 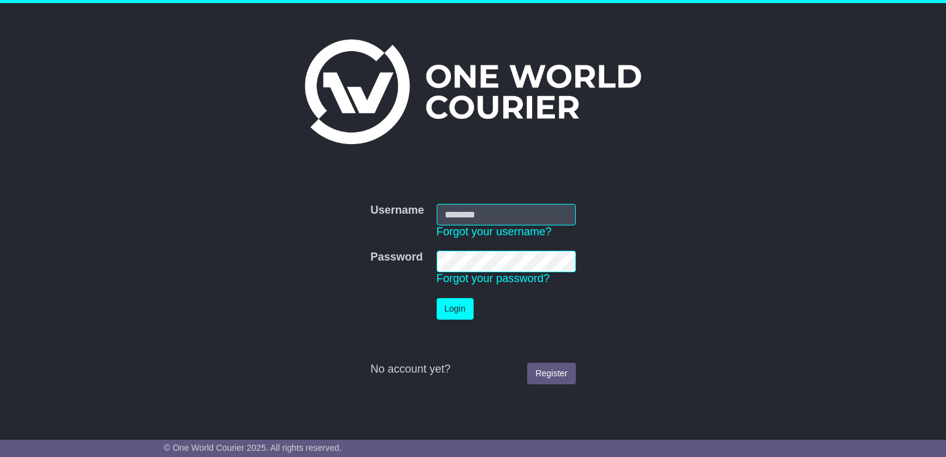 What do you see at coordinates (253, 448) in the screenshot?
I see `span: © One World Courier 2025. All rights reserved.` at bounding box center [253, 448].